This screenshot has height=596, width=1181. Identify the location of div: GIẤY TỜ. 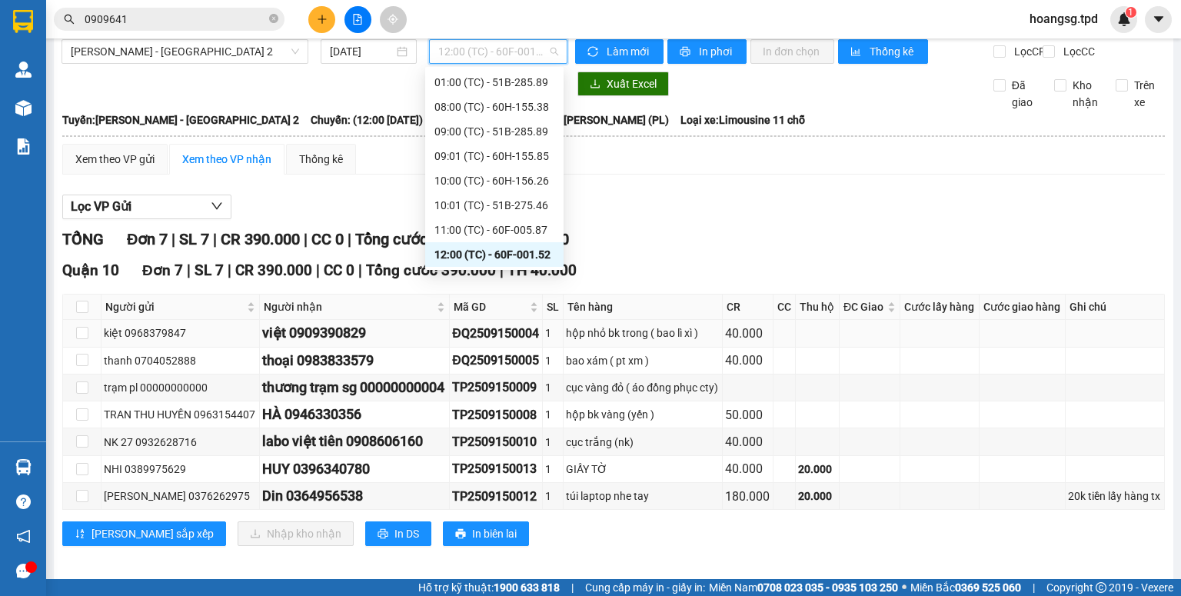
(643, 469).